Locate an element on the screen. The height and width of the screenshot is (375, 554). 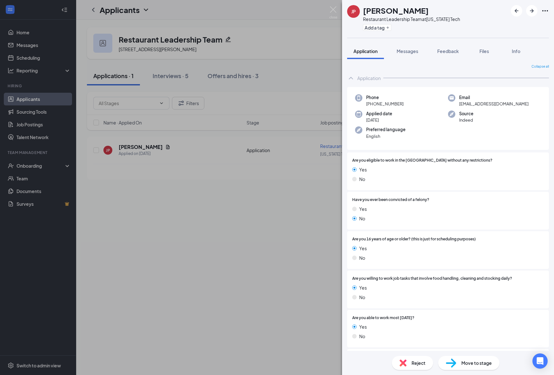
button: ArrowLeftNew is located at coordinates (516, 11).